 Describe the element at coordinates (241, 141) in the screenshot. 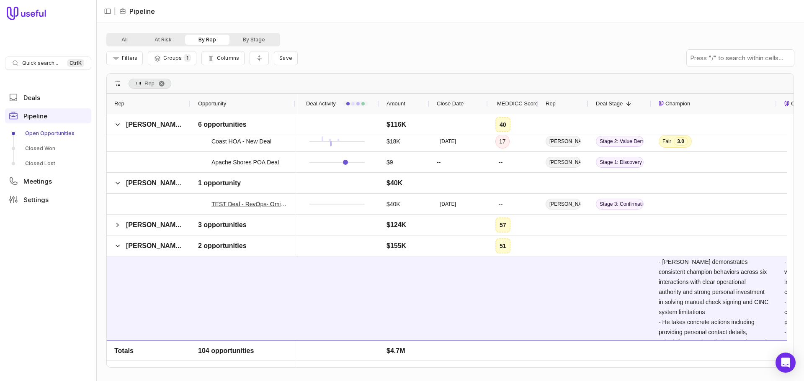

I see `a: Coast HOA - New Deal` at that location.